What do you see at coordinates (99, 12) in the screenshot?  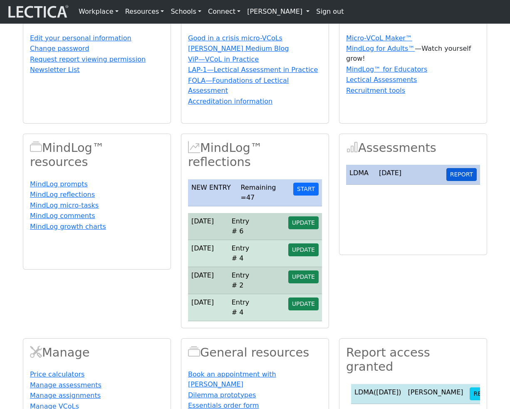 I see `a: Workplace` at bounding box center [99, 12].